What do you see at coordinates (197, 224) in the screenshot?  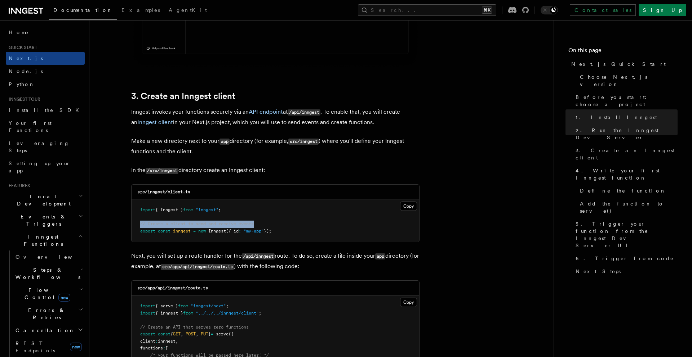 I see `span: // Create a client to send and receive events` at bounding box center [197, 224].